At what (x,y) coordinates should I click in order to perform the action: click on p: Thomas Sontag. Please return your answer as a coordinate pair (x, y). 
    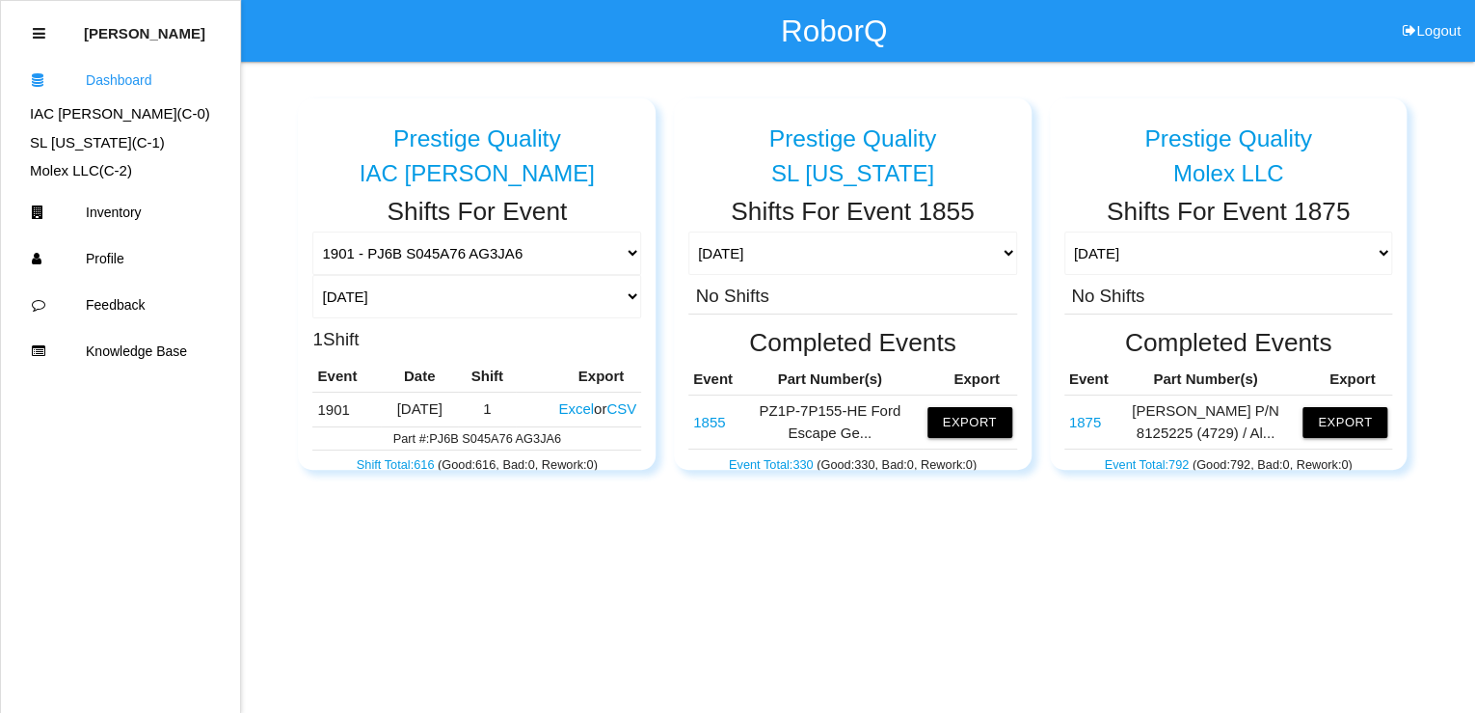
    Looking at the image, I should click on (145, 26).